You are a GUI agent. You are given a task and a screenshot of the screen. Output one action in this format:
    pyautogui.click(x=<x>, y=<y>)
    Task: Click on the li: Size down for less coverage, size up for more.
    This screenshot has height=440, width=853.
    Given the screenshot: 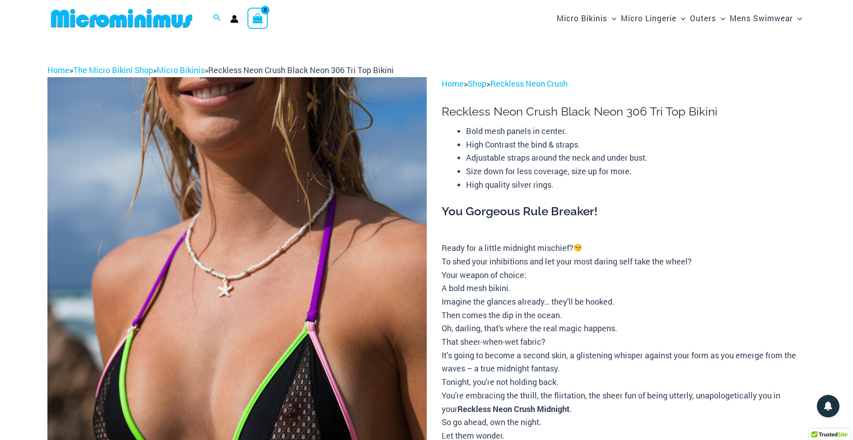 What is the action you would take?
    pyautogui.click(x=635, y=171)
    